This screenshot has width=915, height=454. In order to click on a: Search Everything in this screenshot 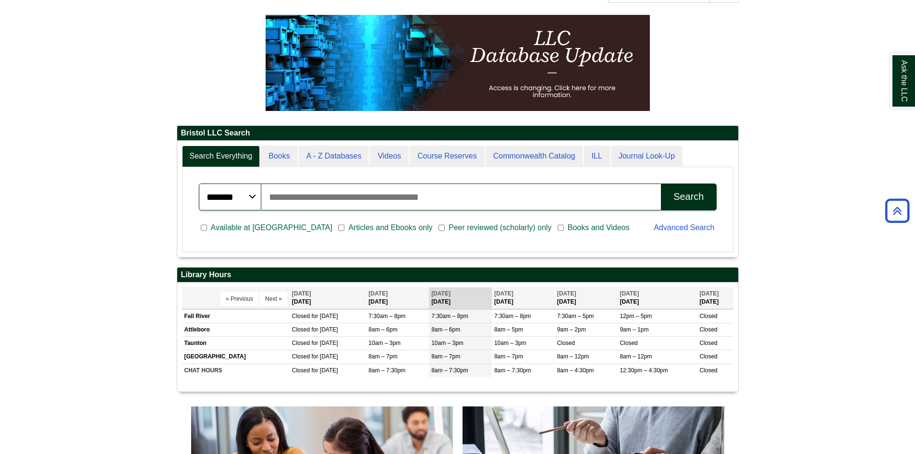, I will do `click(221, 156)`.